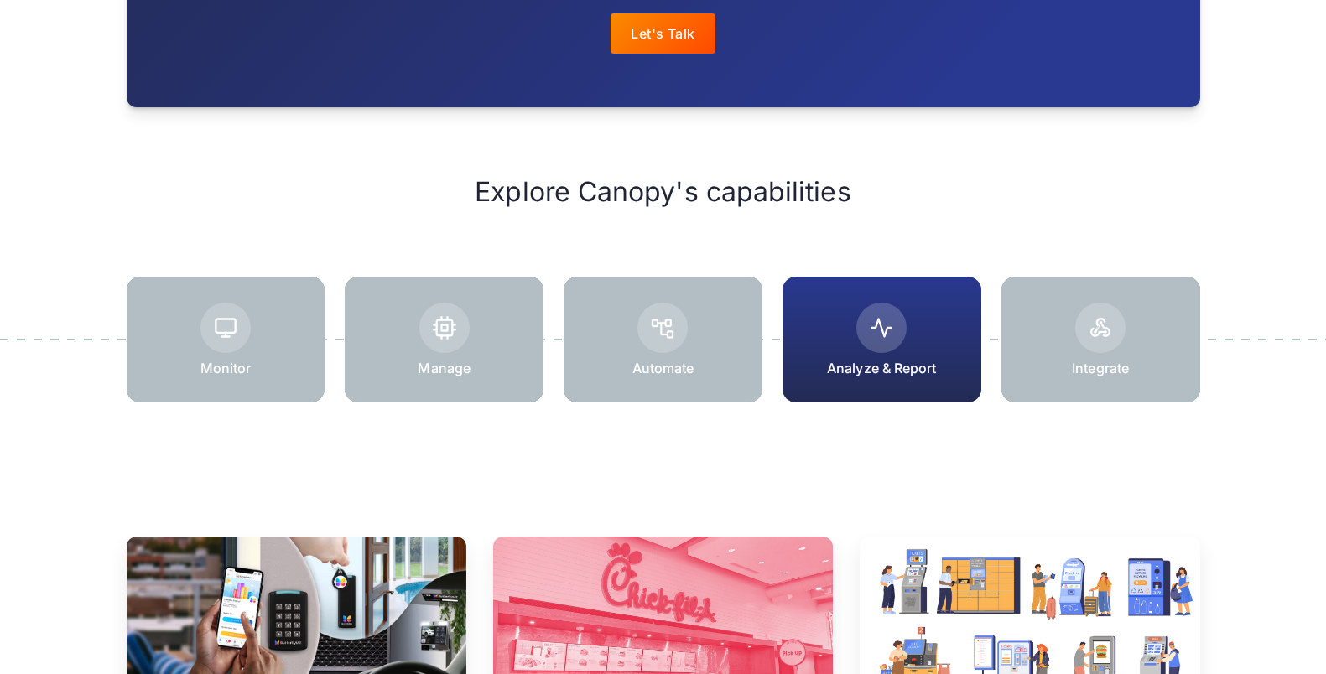 The width and height of the screenshot is (1326, 674). What do you see at coordinates (1100, 368) in the screenshot?
I see `p: Integrate` at bounding box center [1100, 368].